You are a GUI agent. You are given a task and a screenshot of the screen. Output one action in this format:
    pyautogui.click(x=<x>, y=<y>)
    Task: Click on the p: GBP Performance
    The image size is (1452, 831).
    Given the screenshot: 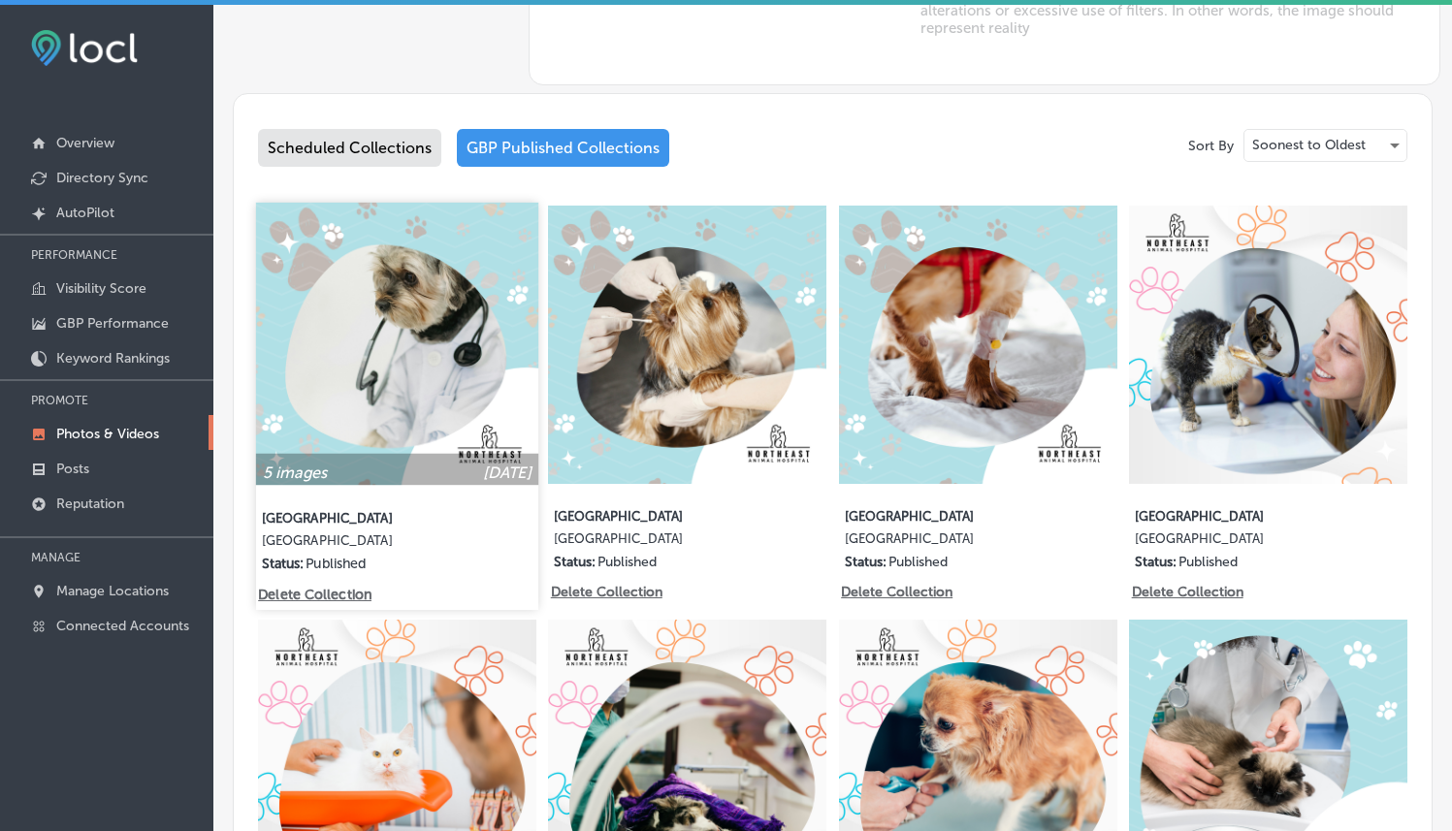 What is the action you would take?
    pyautogui.click(x=113, y=323)
    